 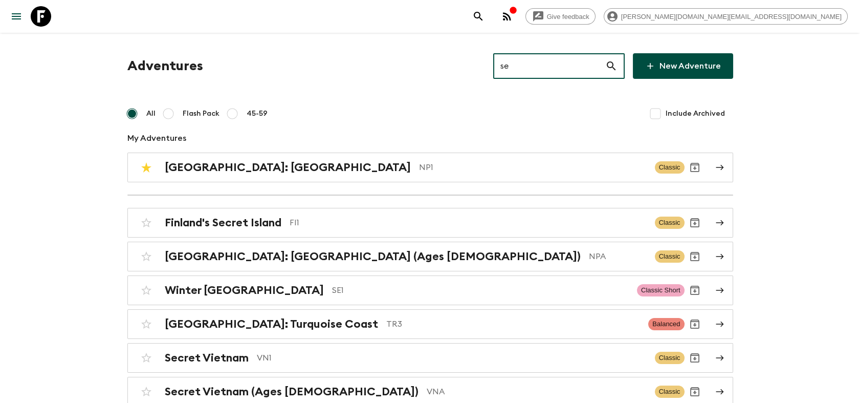 What do you see at coordinates (683, 66) in the screenshot?
I see `a: New Adventure` at bounding box center [683, 66].